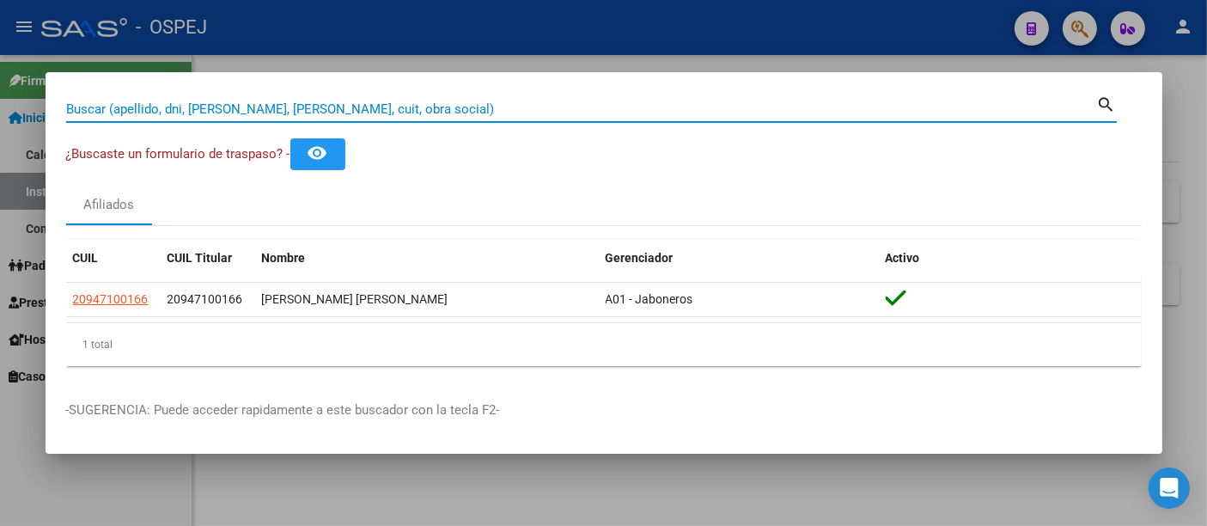  What do you see at coordinates (86, 258) in the screenshot?
I see `span: CUIL` at bounding box center [86, 258].